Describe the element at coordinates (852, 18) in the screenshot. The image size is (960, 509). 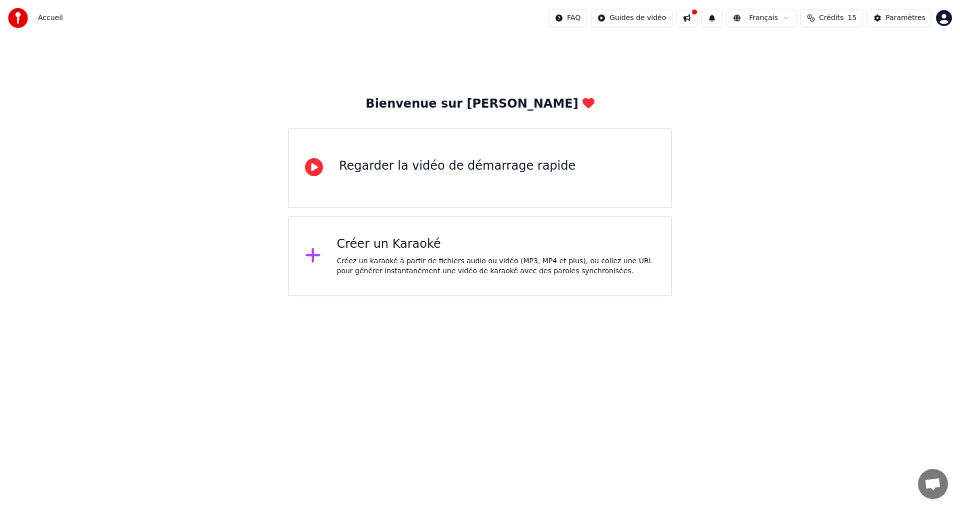
I see `span: 15` at that location.